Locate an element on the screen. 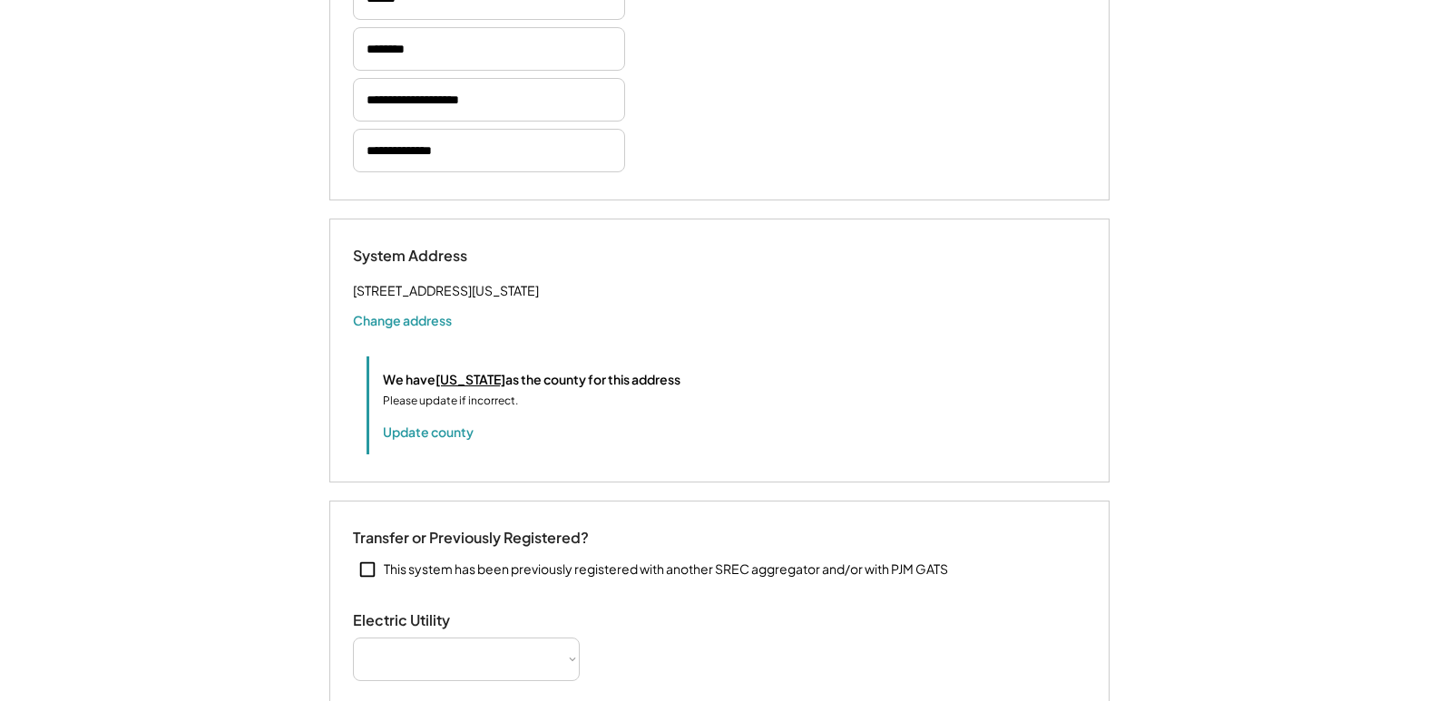  div: Please update if incorrect. is located at coordinates (450, 401).